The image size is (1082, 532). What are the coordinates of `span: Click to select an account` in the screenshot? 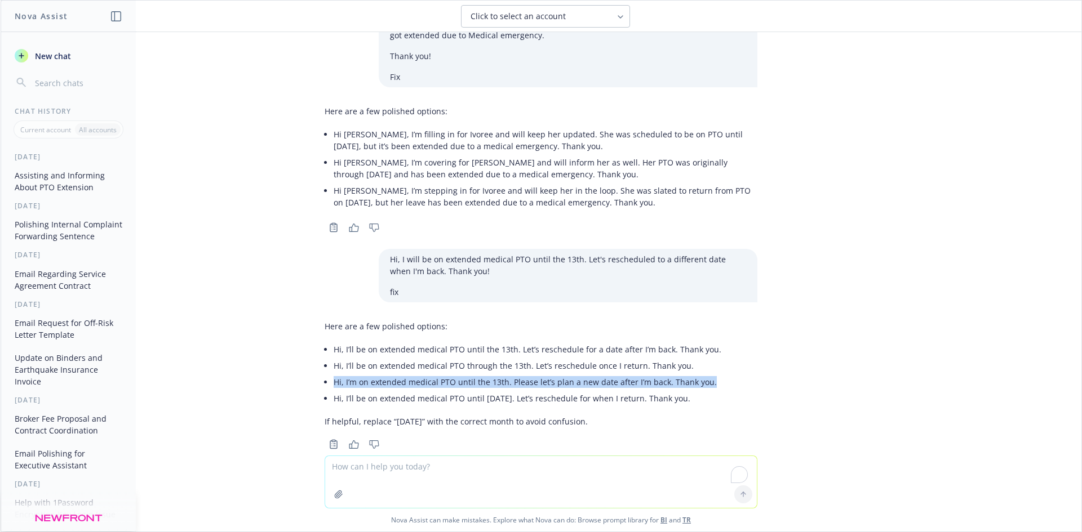 It's located at (518, 16).